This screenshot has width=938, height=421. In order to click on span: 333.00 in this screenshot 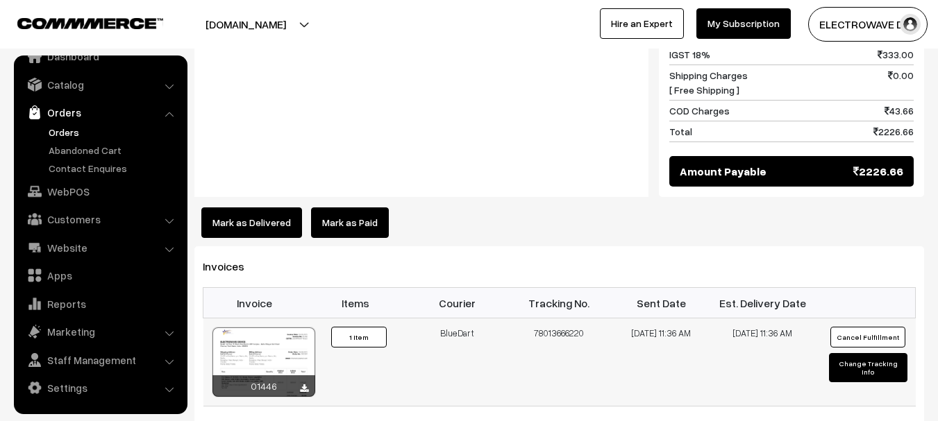, I will do `click(896, 54)`.